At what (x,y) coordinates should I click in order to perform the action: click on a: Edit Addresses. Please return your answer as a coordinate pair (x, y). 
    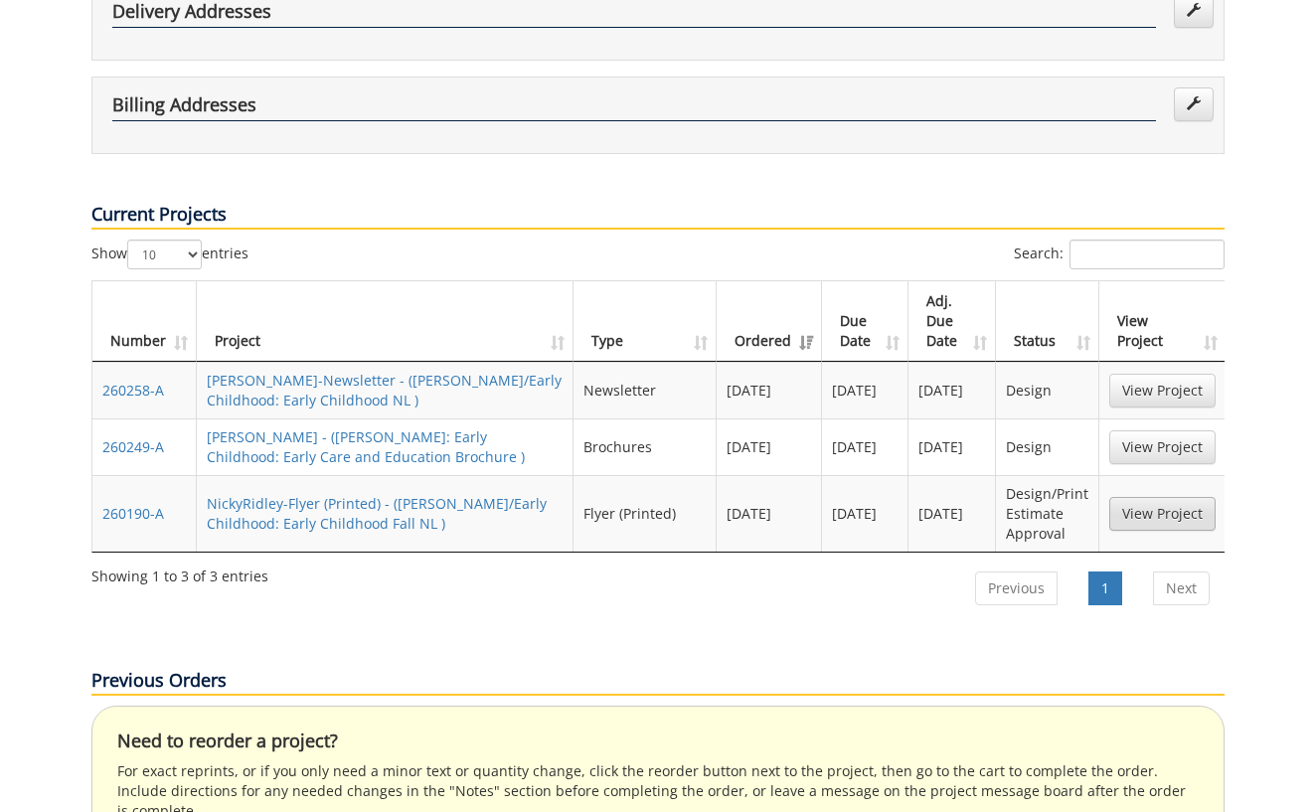
    Looking at the image, I should click on (1194, 104).